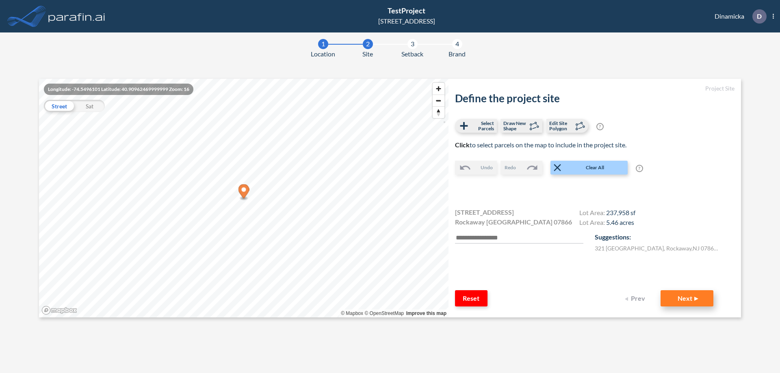  I want to click on span: Site, so click(368, 54).